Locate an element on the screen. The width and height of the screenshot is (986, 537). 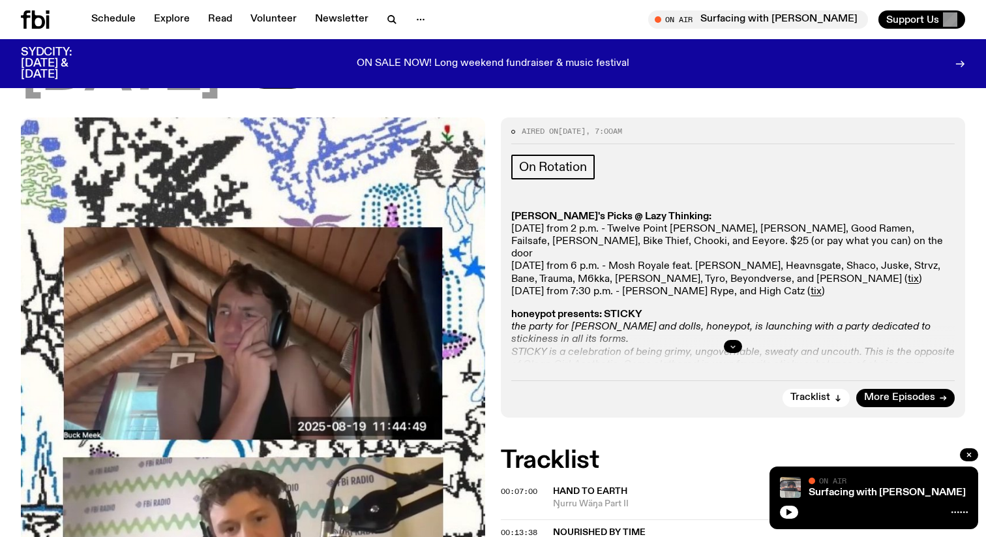
span: On Air is located at coordinates (832, 480).